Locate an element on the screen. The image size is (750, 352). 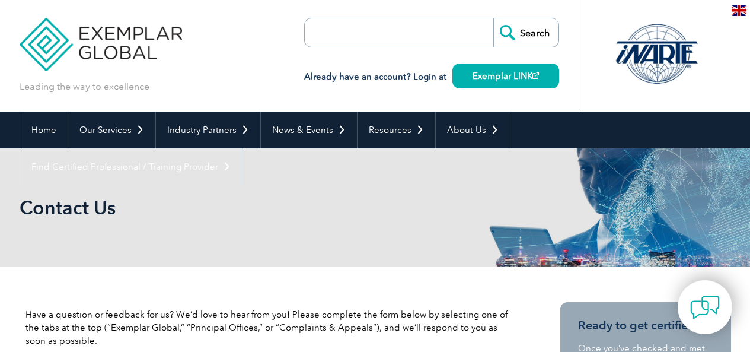
a: Find Certified Professional / Training Provider is located at coordinates (131, 167).